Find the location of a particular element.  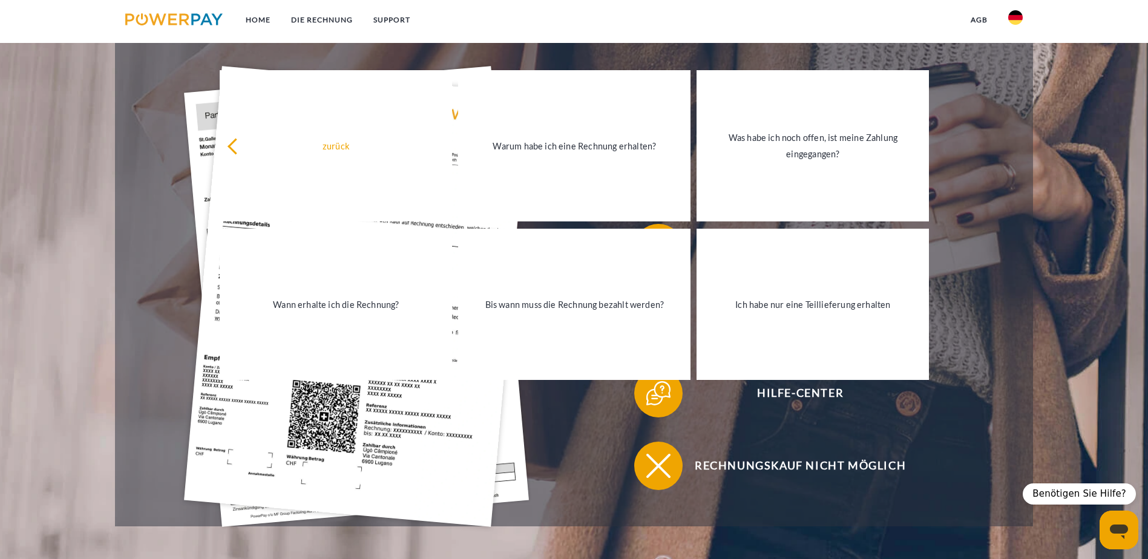

div: Benötigen Sie Hilfe? is located at coordinates (1079, 494).